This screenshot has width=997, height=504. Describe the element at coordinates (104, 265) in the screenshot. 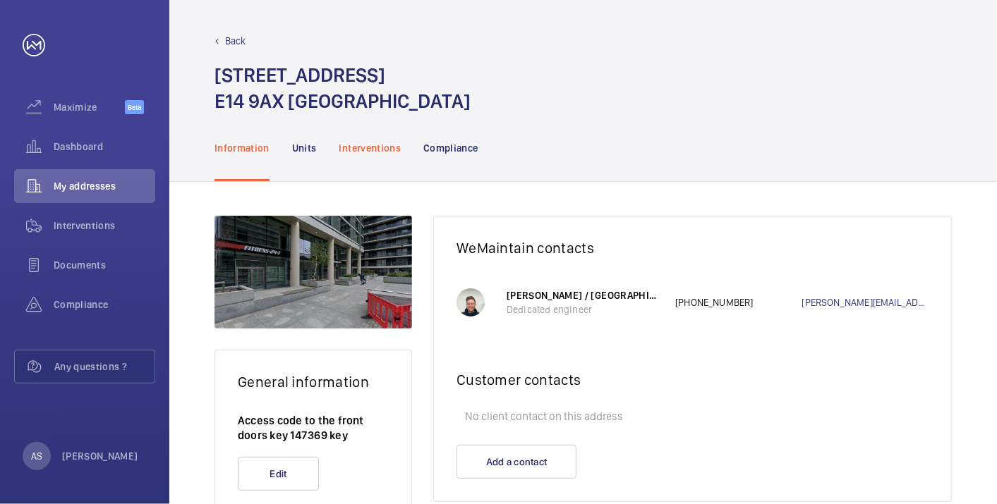

I see `span: Documents` at that location.